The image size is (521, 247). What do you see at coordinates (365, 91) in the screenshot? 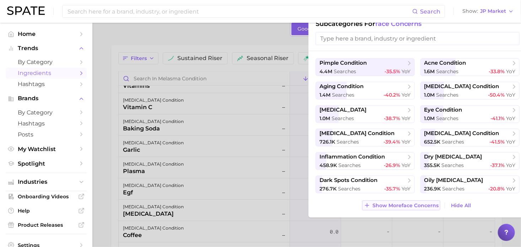
I see `button: aging condition1.4m searches-40.2% YoY` at bounding box center [365, 91].